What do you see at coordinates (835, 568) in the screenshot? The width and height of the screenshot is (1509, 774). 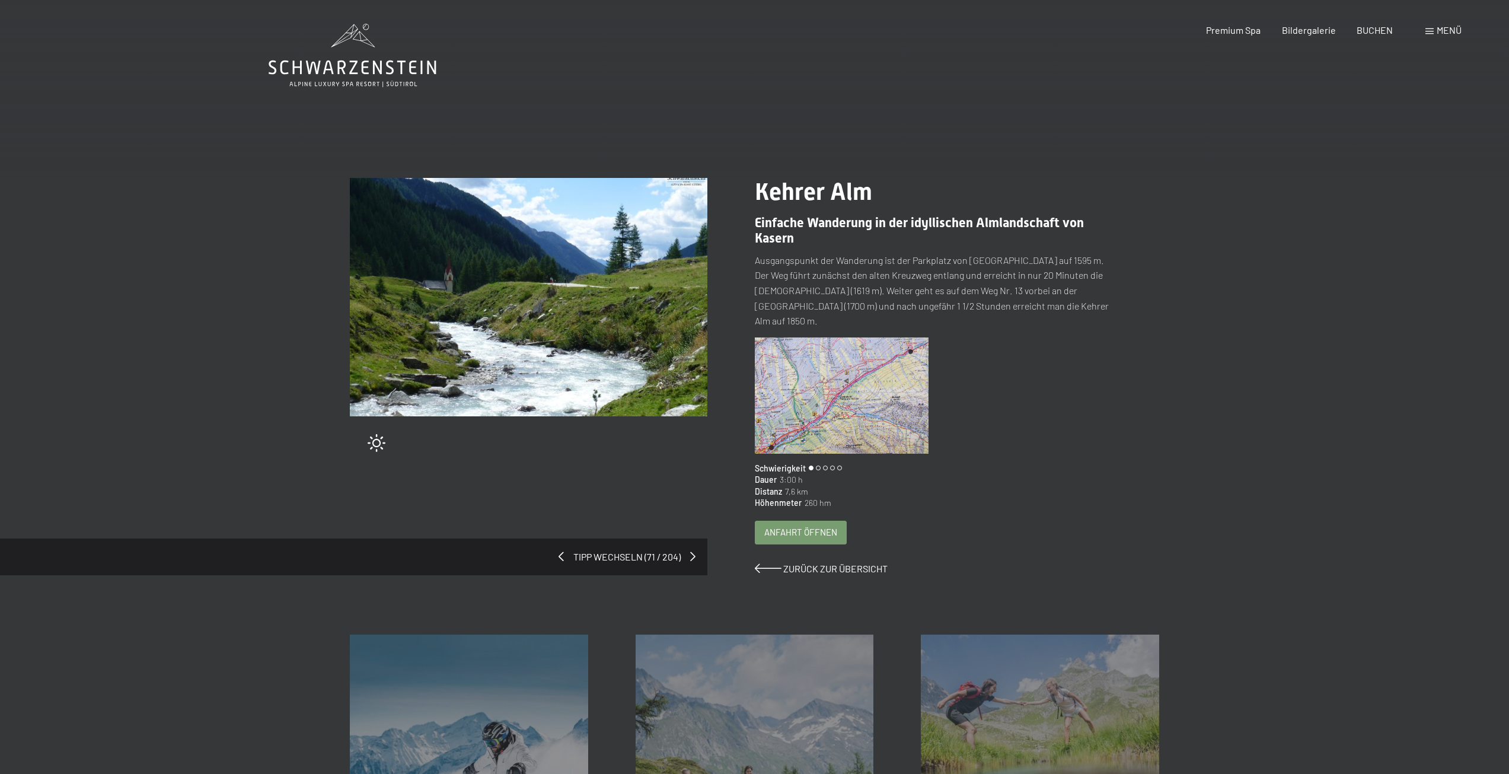 I see `span: Zurück zur Übersicht` at bounding box center [835, 568].